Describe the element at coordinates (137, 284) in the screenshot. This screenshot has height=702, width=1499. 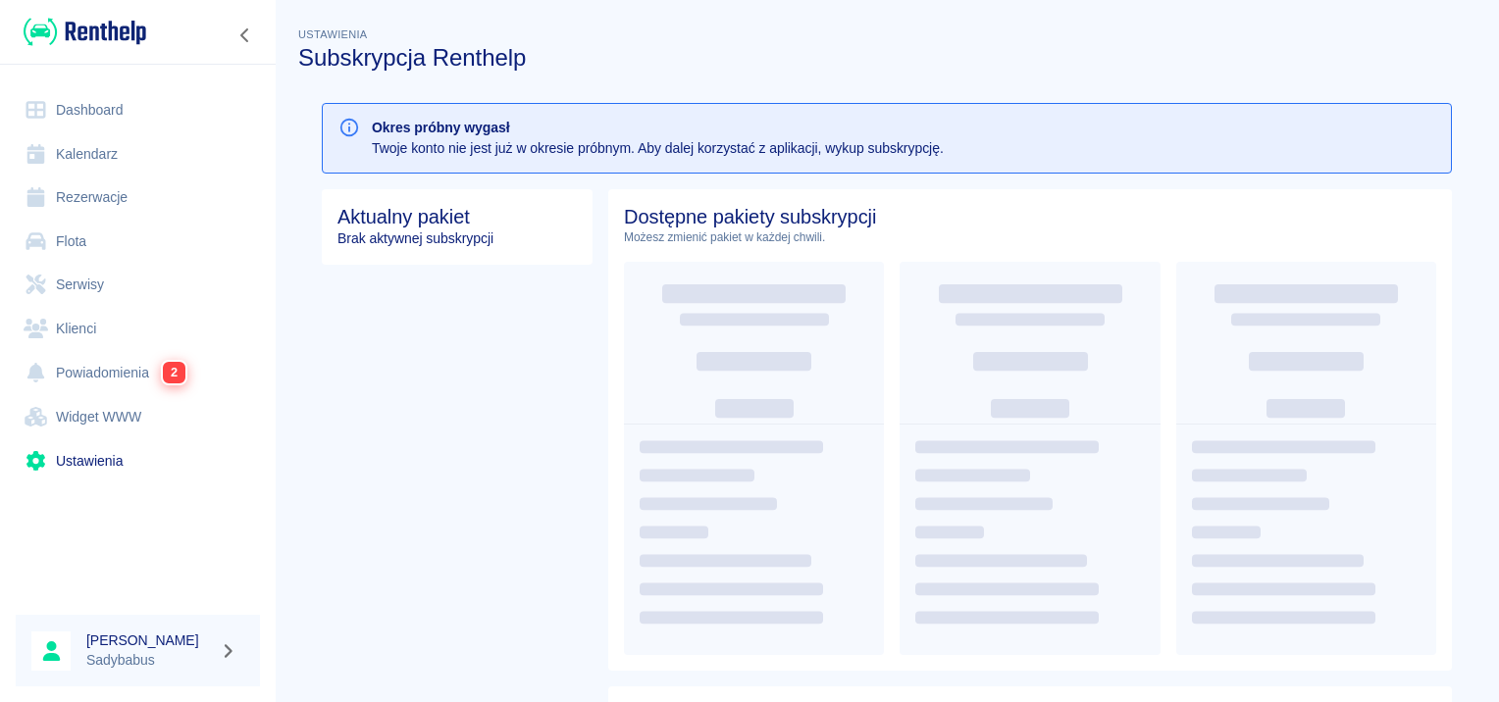
I see `a: Serwisy` at that location.